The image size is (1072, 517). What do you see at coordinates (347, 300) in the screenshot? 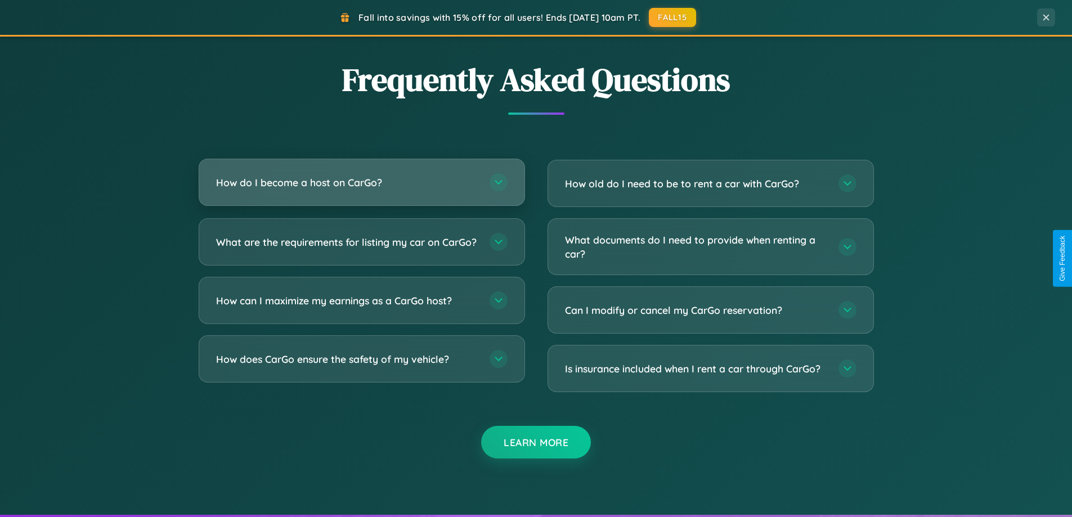
I see `h3: How can I maximize my earnings as a CarGo host?` at bounding box center [347, 300].